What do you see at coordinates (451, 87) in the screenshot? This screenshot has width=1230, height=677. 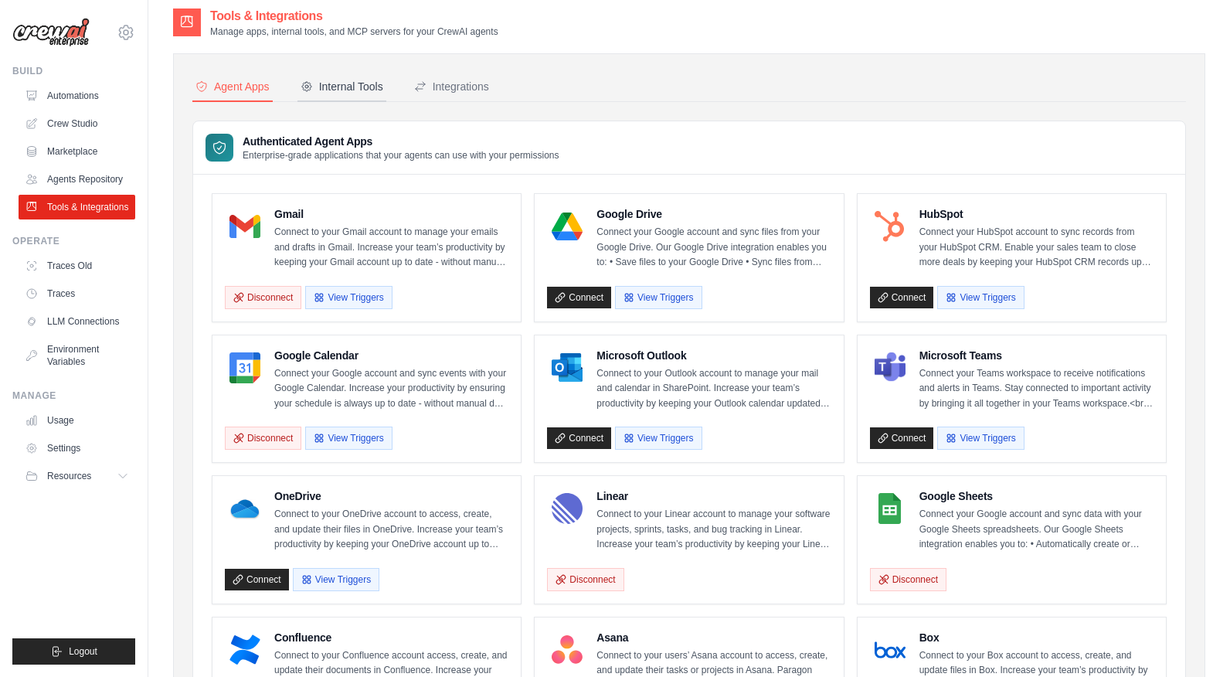 I see `div: Integrations` at bounding box center [451, 87].